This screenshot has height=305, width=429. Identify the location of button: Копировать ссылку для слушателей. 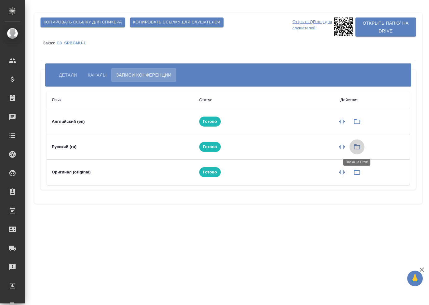
(177, 22).